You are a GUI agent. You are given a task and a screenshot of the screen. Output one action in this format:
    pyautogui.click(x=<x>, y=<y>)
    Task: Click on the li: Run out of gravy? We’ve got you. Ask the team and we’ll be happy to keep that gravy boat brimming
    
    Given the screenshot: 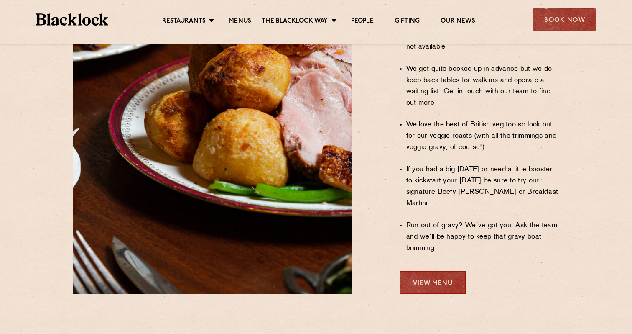 What is the action you would take?
    pyautogui.click(x=483, y=237)
    